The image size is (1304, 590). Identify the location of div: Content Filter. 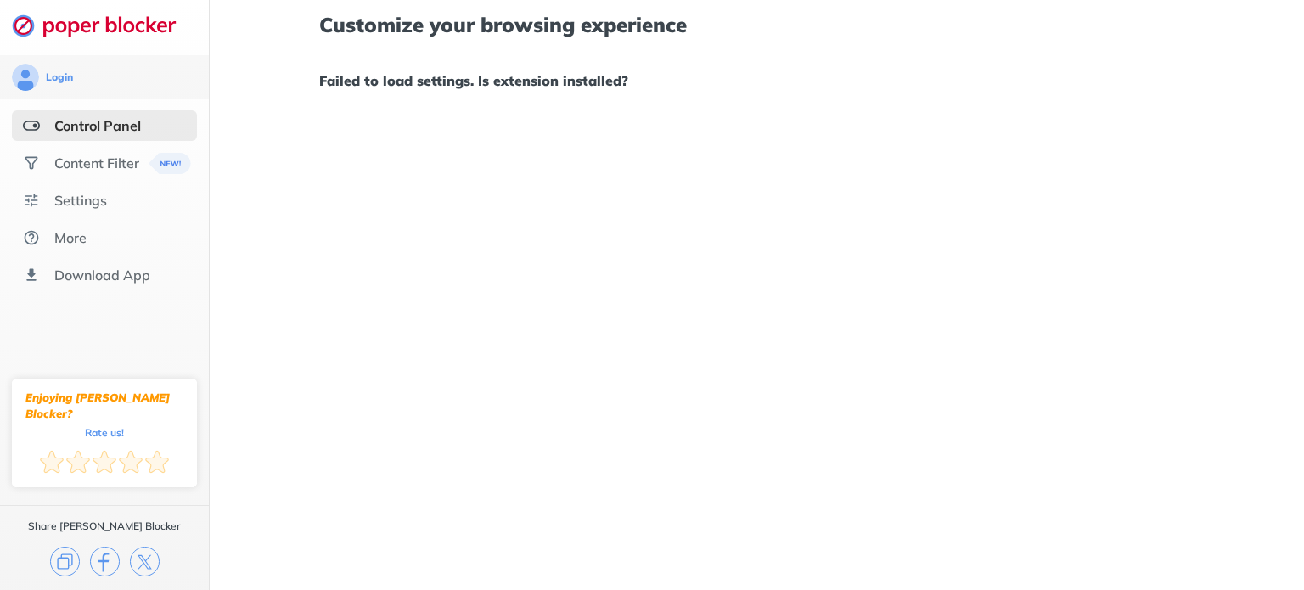
(97, 163).